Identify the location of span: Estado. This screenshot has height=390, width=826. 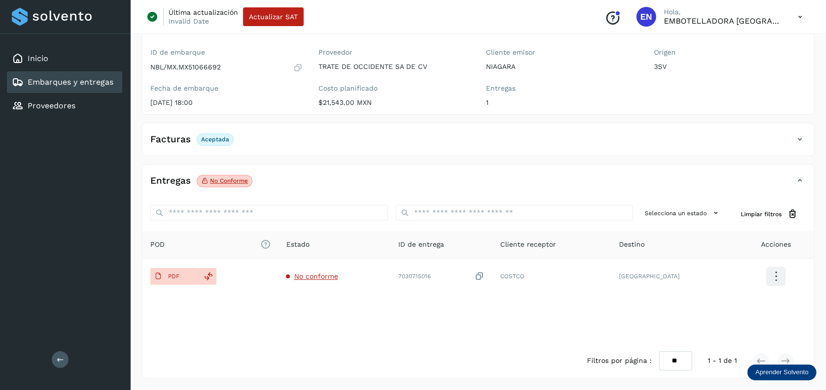
(297, 244).